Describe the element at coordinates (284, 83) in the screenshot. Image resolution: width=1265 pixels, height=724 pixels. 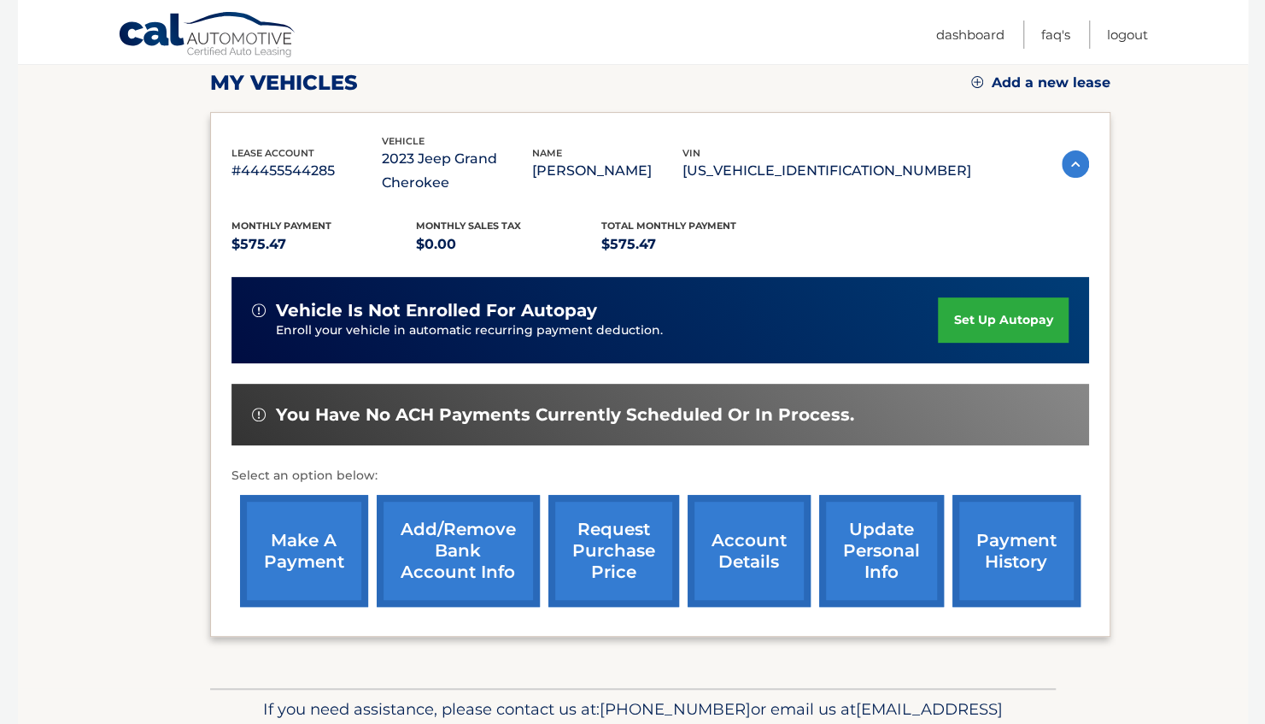
I see `h2: my vehicles` at that location.